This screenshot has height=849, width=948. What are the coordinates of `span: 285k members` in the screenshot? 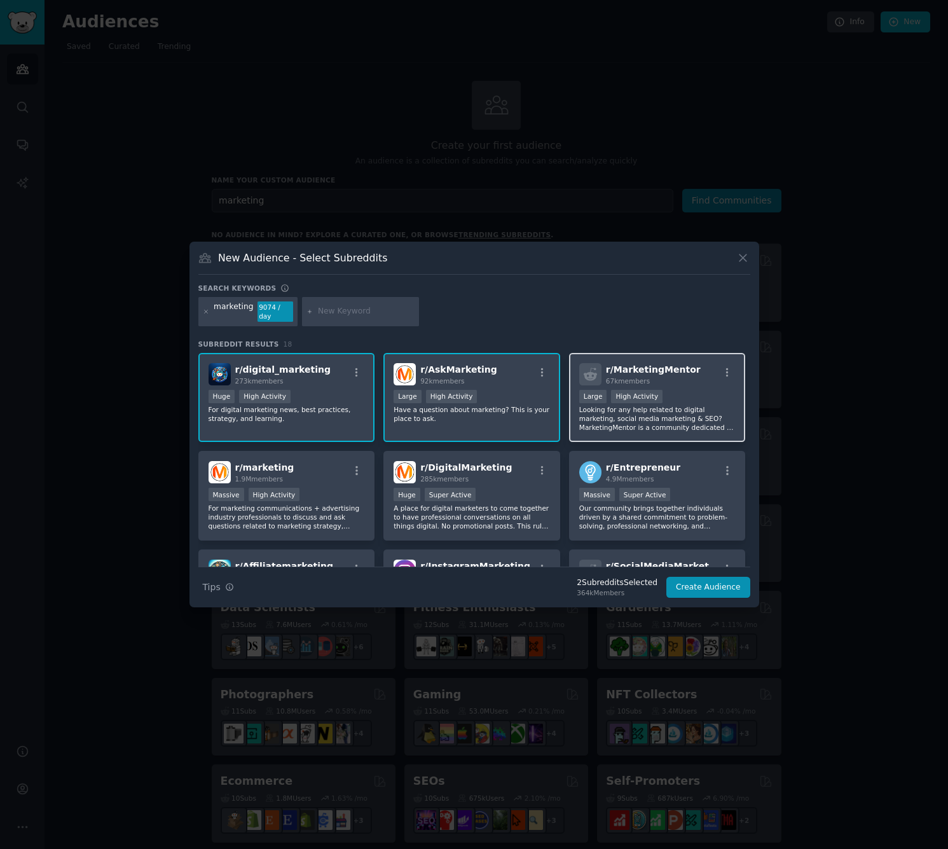 It's located at (445, 479).